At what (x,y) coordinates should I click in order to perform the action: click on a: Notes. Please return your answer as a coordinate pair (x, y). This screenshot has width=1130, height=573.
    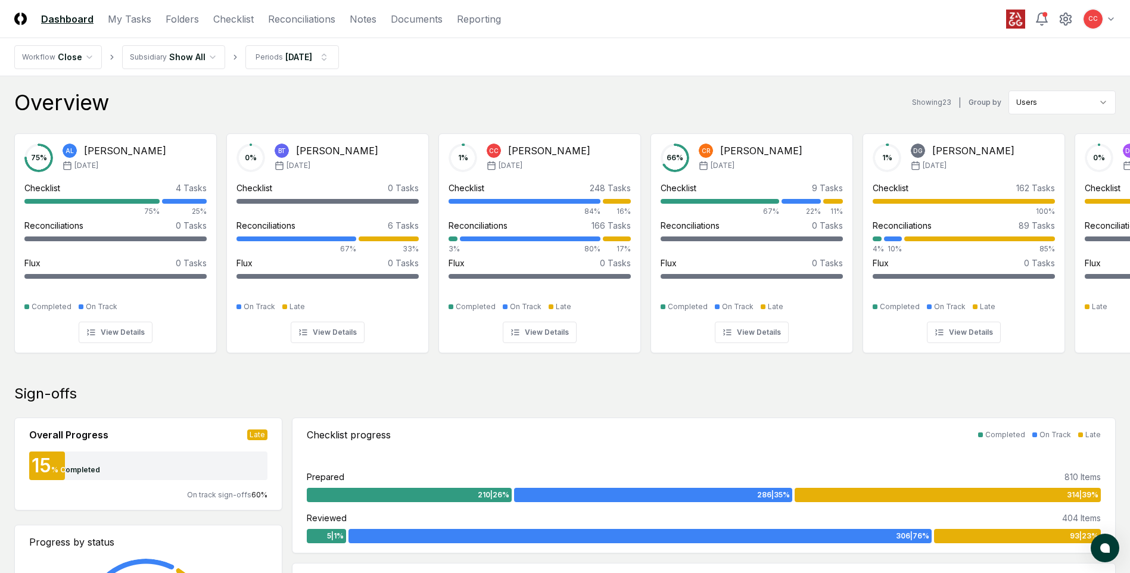
    Looking at the image, I should click on (363, 19).